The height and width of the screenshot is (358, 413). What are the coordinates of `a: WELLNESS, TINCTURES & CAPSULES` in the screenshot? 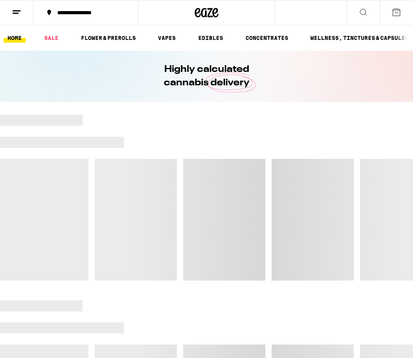 It's located at (359, 38).